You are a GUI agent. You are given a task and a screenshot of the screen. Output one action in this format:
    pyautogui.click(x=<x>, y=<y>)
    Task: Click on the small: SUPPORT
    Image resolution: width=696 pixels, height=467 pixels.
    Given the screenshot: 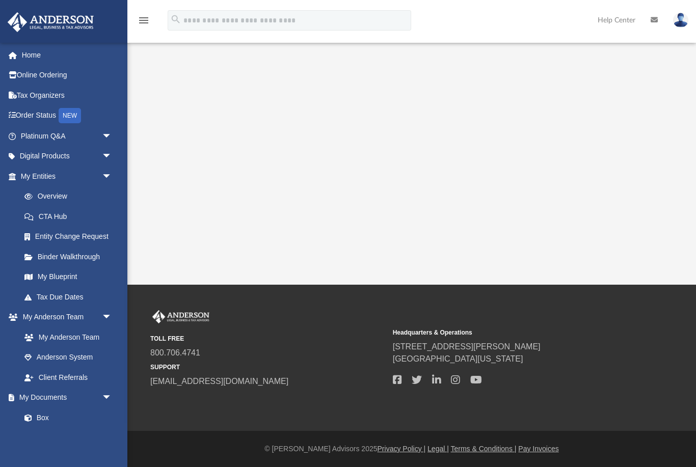 What is the action you would take?
    pyautogui.click(x=268, y=368)
    